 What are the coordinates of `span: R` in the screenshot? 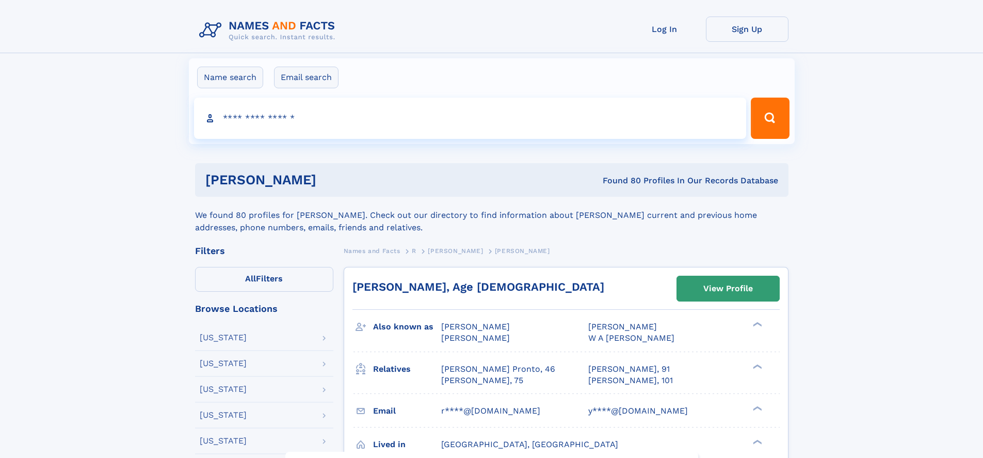 It's located at (414, 251).